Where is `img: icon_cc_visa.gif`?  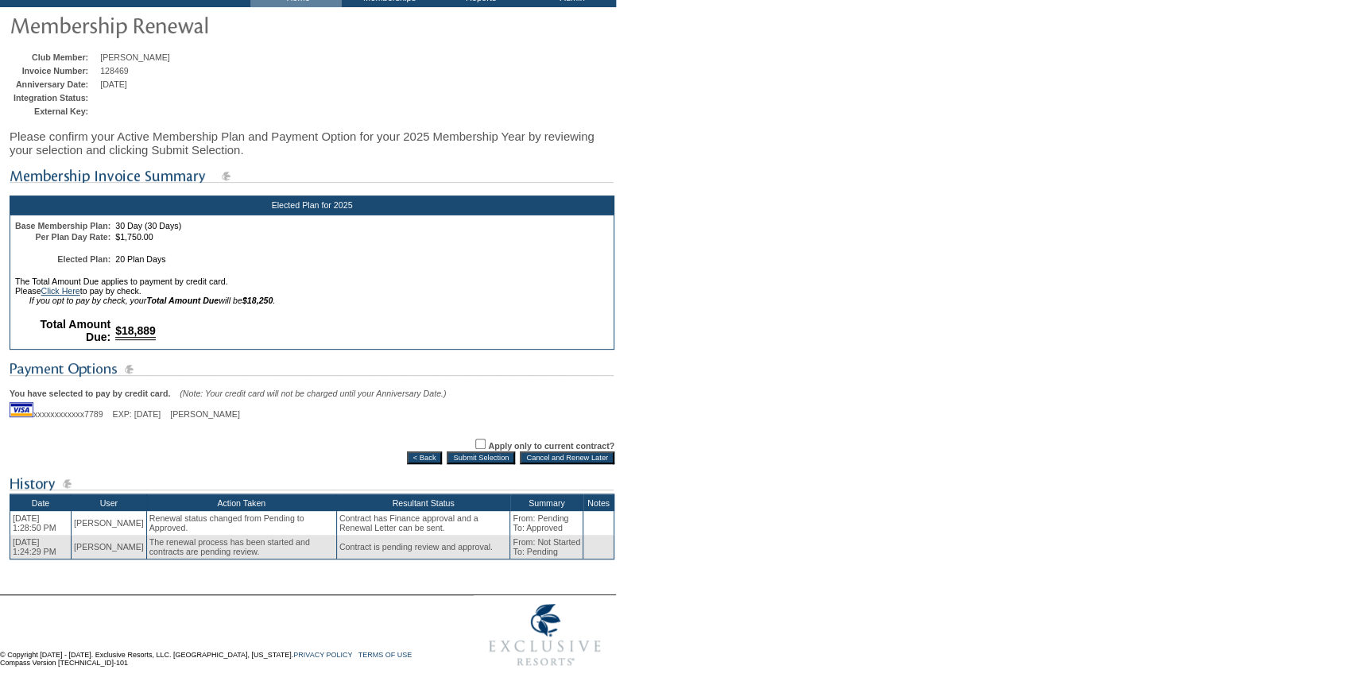 img: icon_cc_visa.gif is located at coordinates (21, 409).